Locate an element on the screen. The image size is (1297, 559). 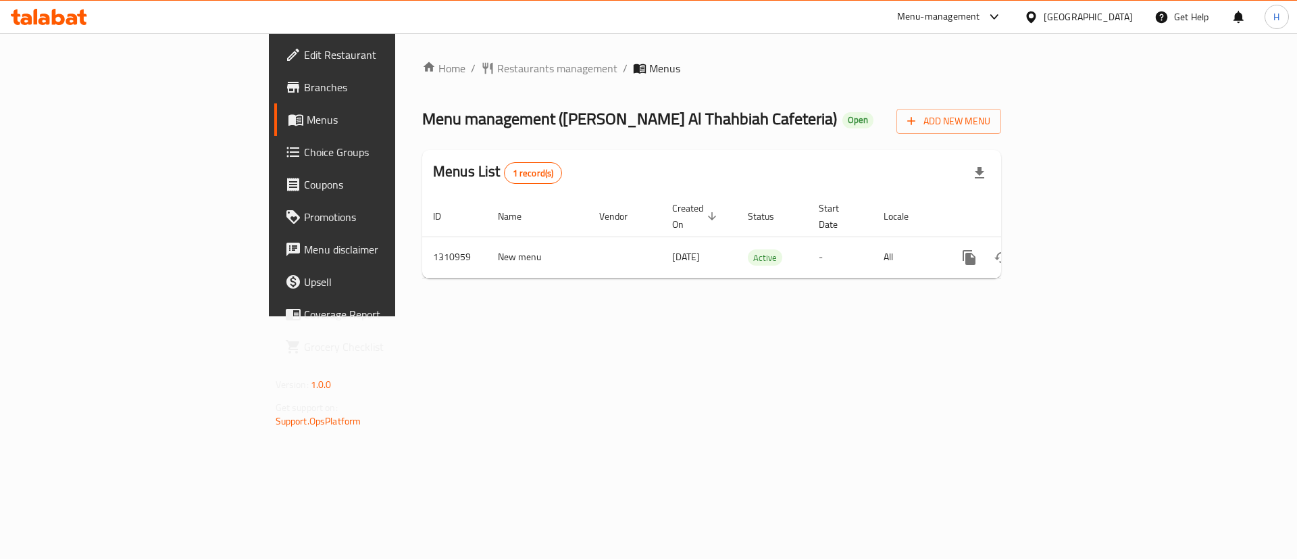
span: Locale is located at coordinates (904, 216).